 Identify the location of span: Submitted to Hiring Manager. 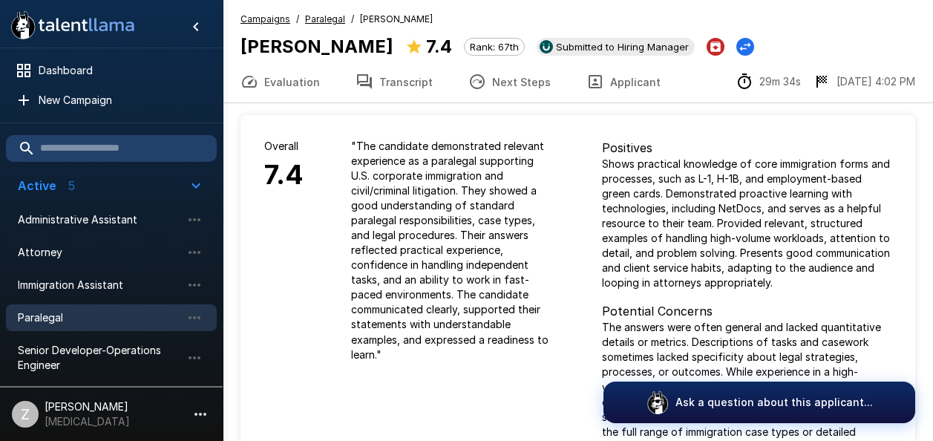
(622, 47).